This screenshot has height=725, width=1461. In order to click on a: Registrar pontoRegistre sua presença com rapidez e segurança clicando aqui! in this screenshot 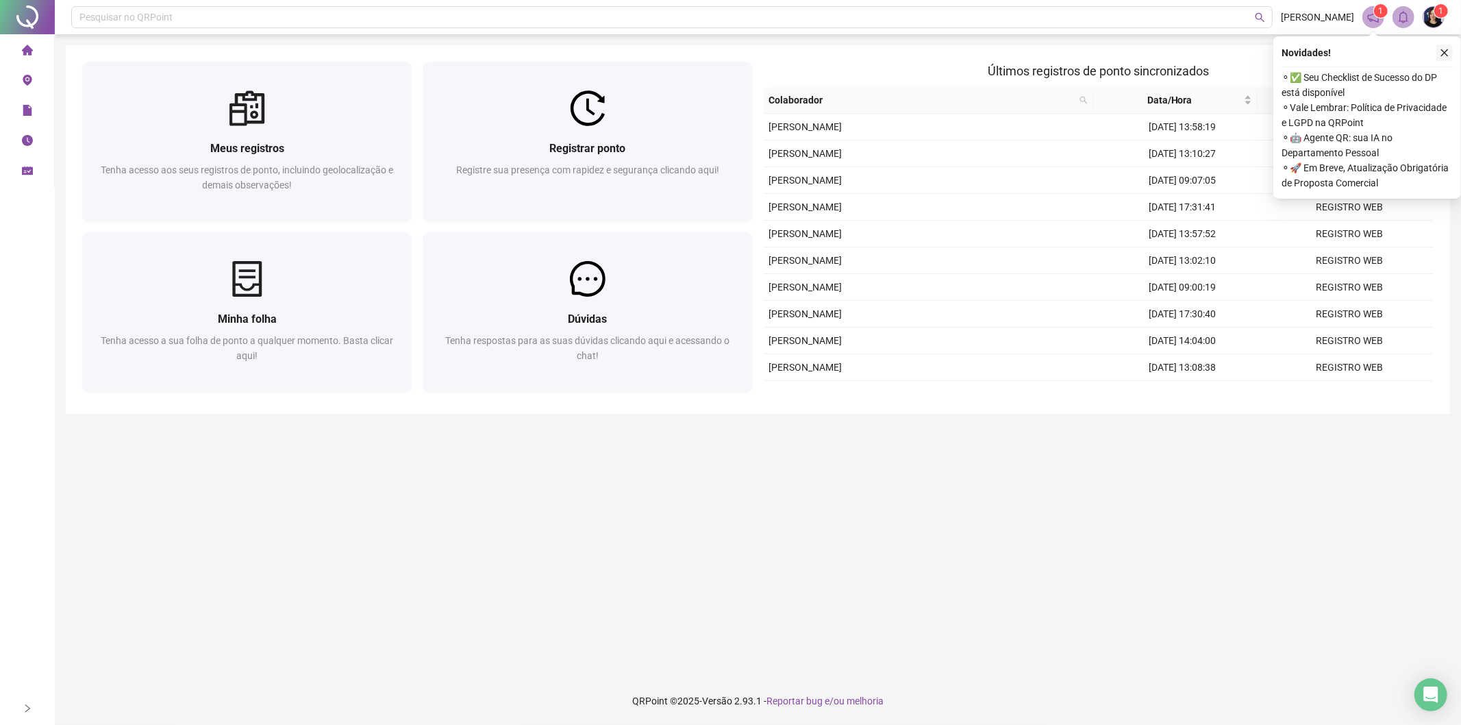, I will do `click(587, 141)`.